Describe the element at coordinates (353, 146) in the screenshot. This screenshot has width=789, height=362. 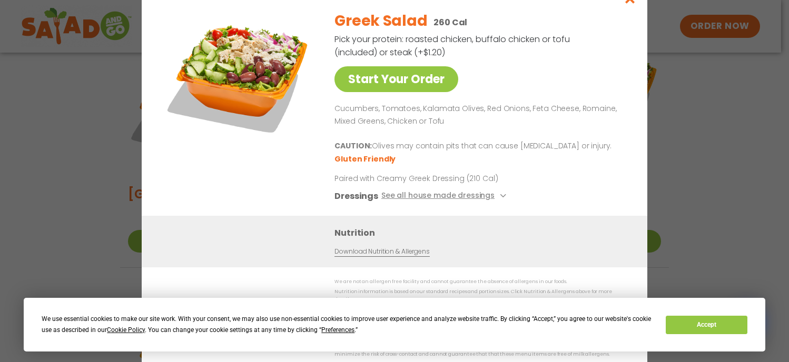
I see `b: CAUTION:` at that location.